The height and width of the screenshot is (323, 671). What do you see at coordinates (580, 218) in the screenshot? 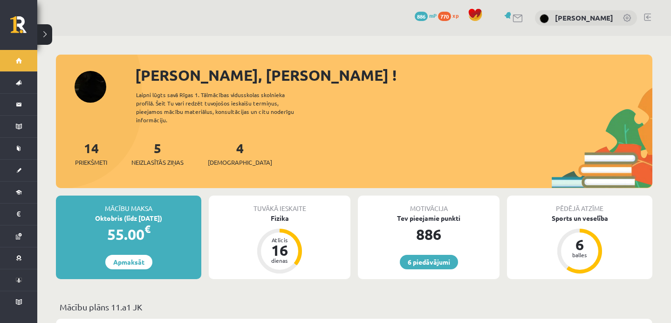
I see `div: Sports un veselība` at bounding box center [580, 218].